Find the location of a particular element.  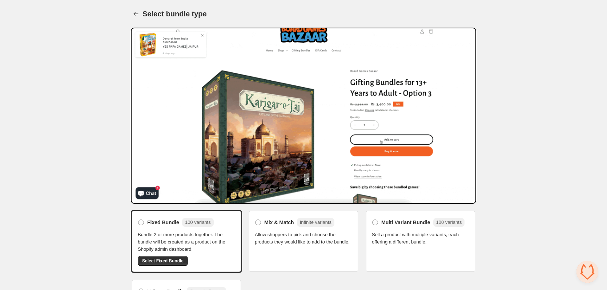

div: Open de chat is located at coordinates (587, 272).